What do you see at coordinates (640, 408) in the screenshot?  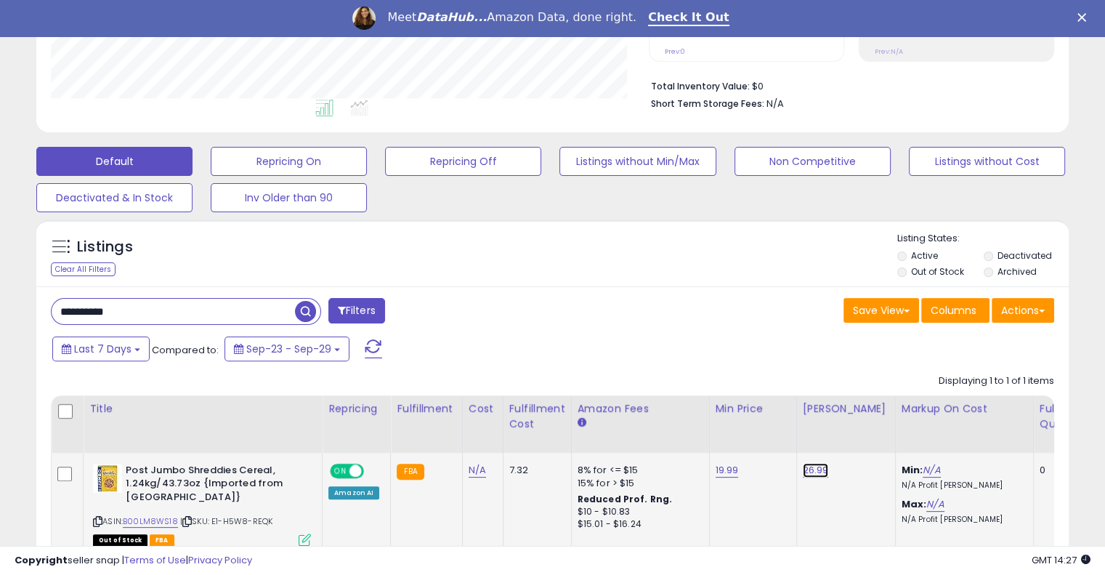 I see `div: Amazon Fees` at bounding box center [640, 408].